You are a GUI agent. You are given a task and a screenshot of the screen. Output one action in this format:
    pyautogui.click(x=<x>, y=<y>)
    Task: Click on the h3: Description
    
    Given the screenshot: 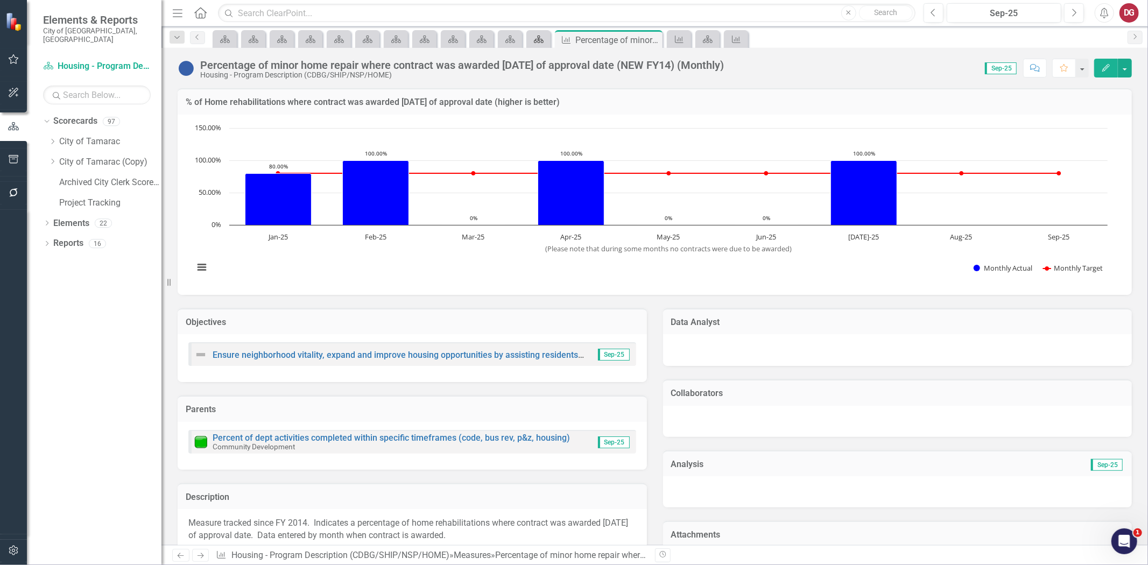 What is the action you would take?
    pyautogui.click(x=412, y=497)
    